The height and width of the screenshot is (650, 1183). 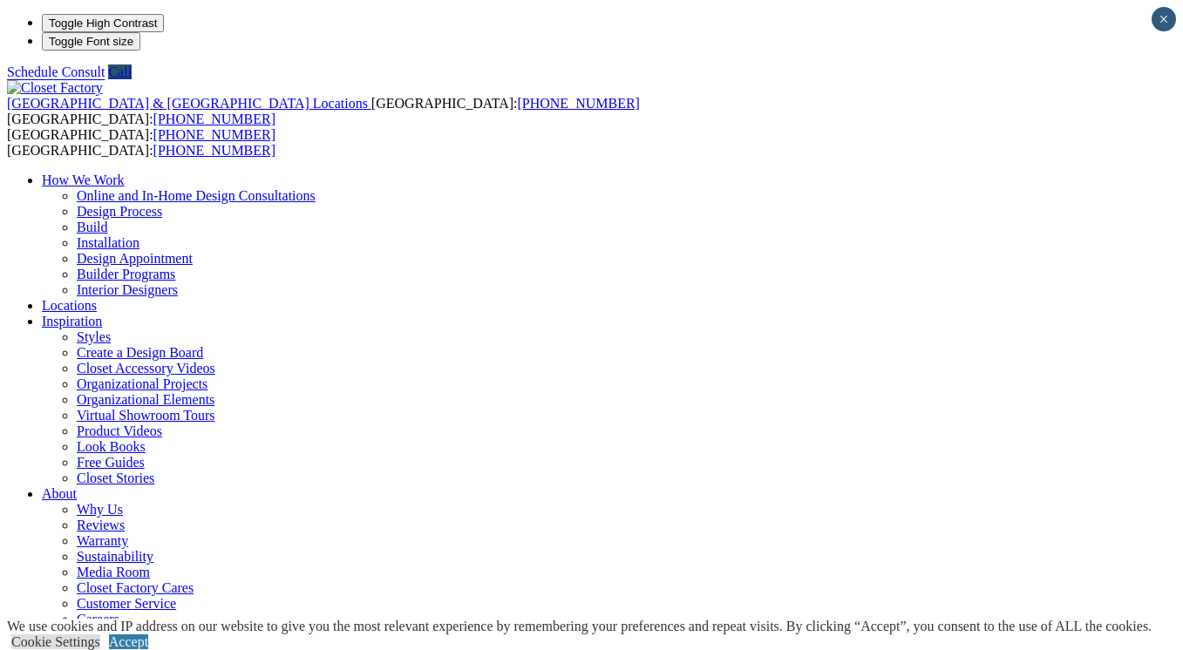 What do you see at coordinates (99, 509) in the screenshot?
I see `a: Why Us` at bounding box center [99, 509].